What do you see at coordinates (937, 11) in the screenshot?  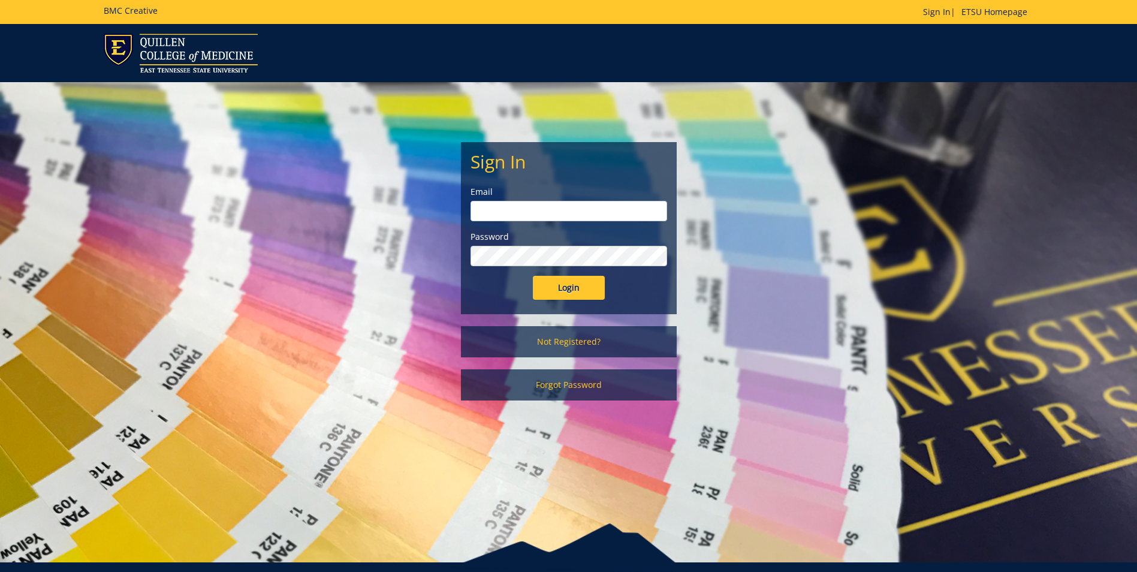 I see `a: Sign In` at bounding box center [937, 11].